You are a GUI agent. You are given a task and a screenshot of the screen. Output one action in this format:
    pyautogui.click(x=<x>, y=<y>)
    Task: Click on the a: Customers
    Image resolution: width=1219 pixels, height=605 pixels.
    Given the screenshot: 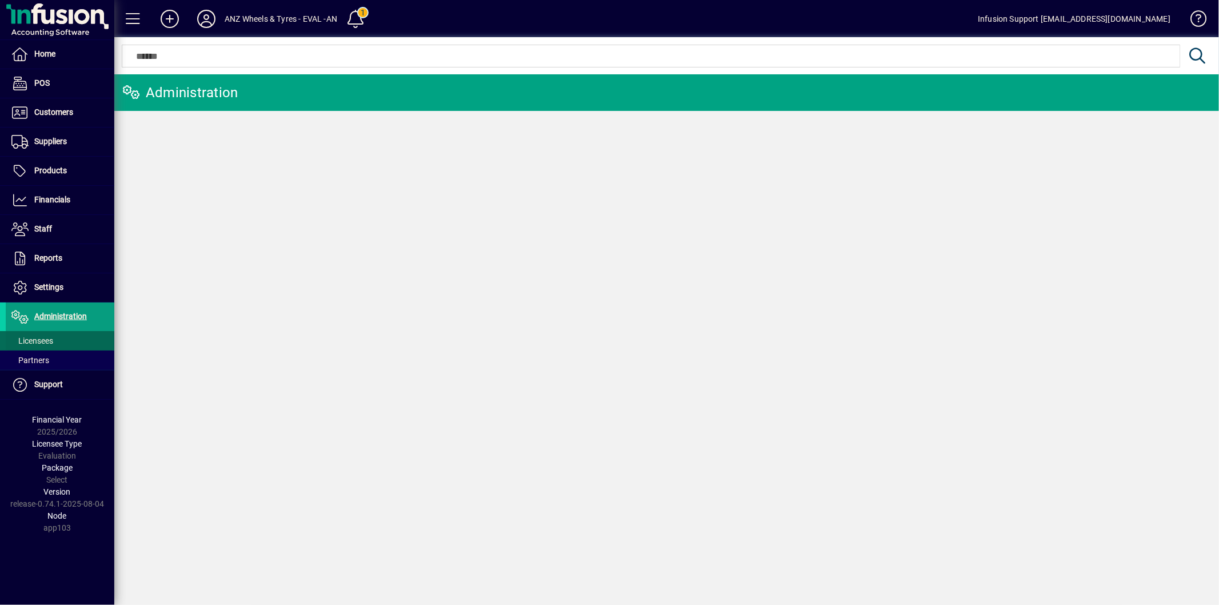 What is the action you would take?
    pyautogui.click(x=60, y=113)
    